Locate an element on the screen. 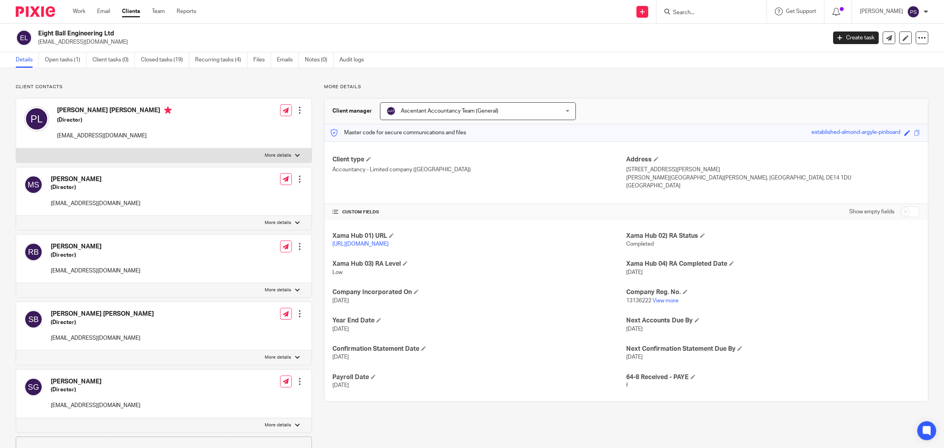 The width and height of the screenshot is (944, 448). h4: Xama Hub 04) RA Completed Date is located at coordinates (773, 263).